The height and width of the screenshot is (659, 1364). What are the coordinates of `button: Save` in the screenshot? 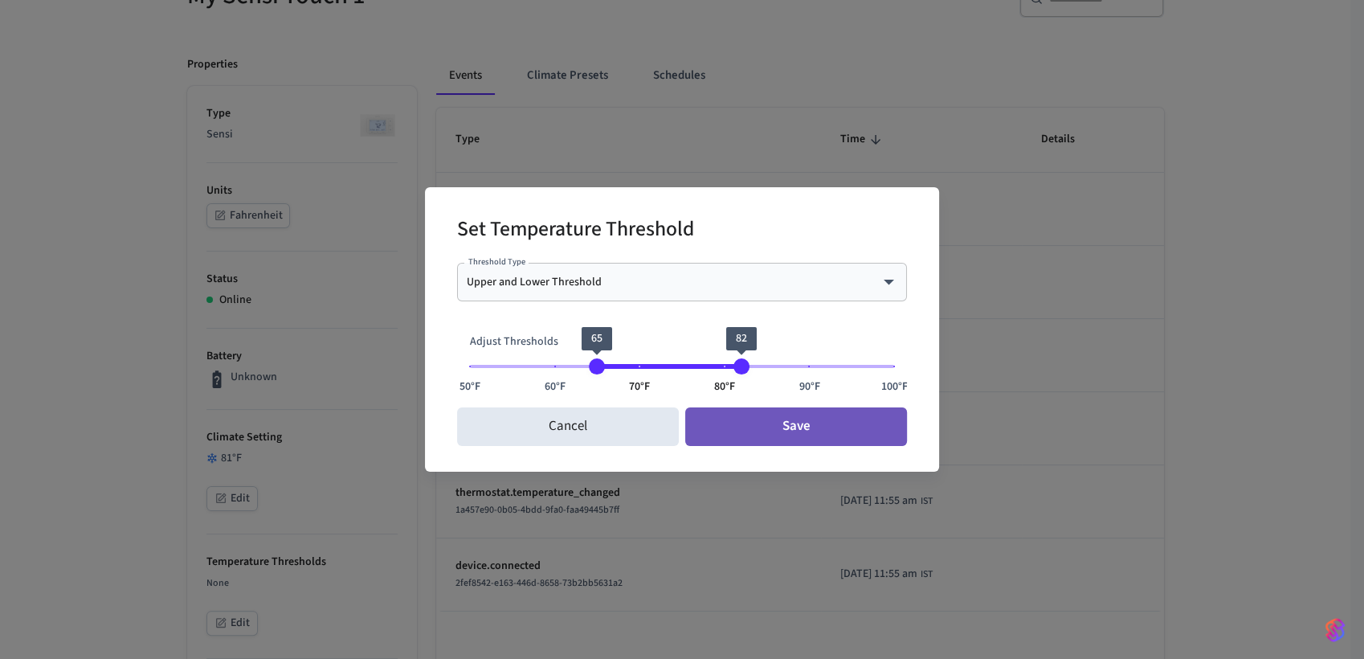 It's located at (796, 427).